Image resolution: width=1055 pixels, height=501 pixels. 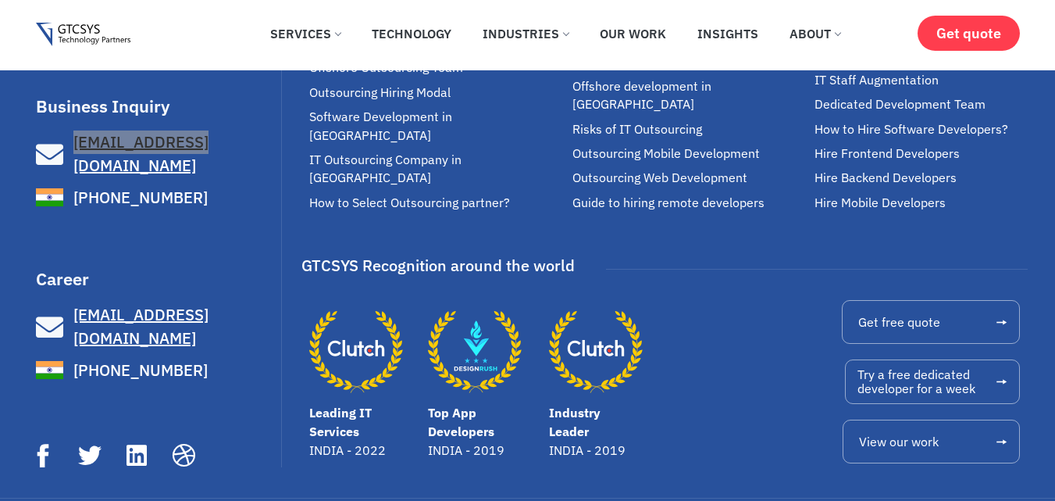 I want to click on a: Hire Mobile Developers, so click(x=921, y=202).